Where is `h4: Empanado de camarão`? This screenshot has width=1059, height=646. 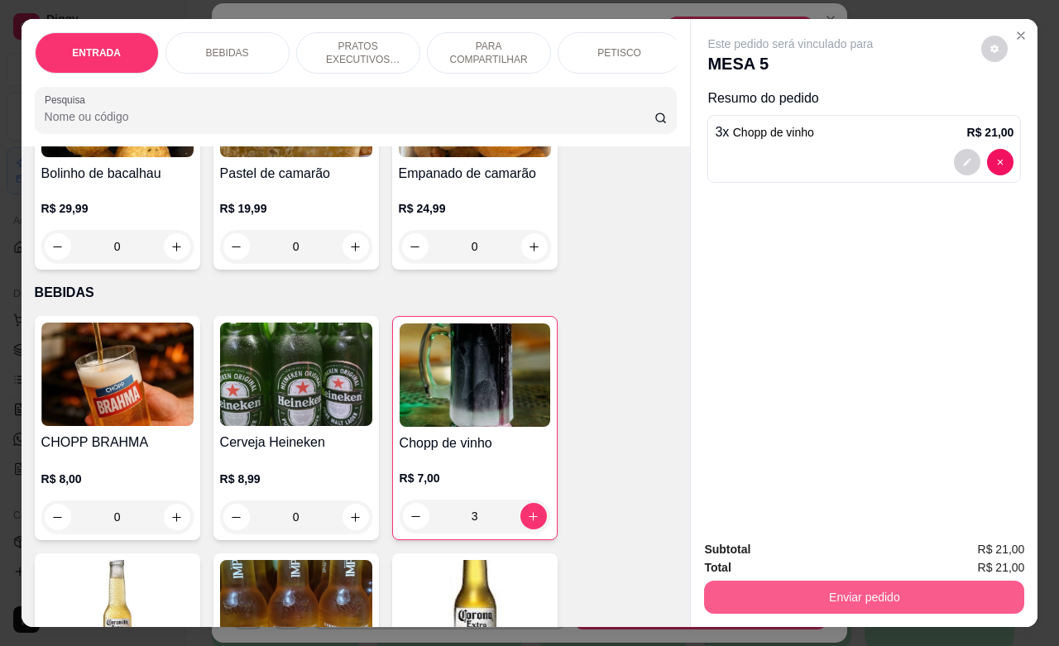 h4: Empanado de camarão is located at coordinates (475, 174).